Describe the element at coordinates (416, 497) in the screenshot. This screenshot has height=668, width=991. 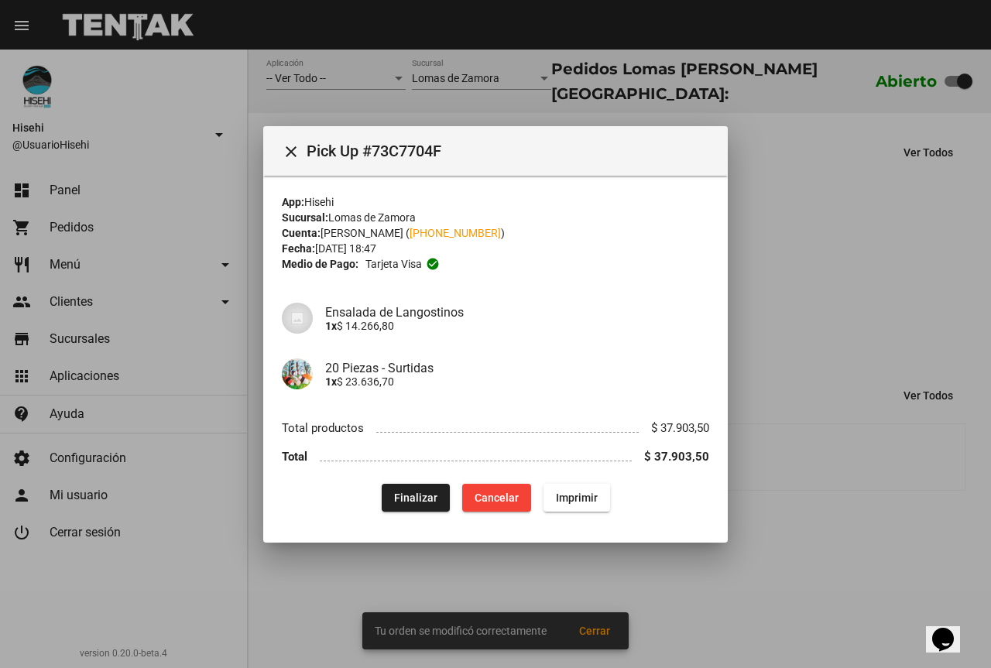
I see `button: Finalizar` at that location.